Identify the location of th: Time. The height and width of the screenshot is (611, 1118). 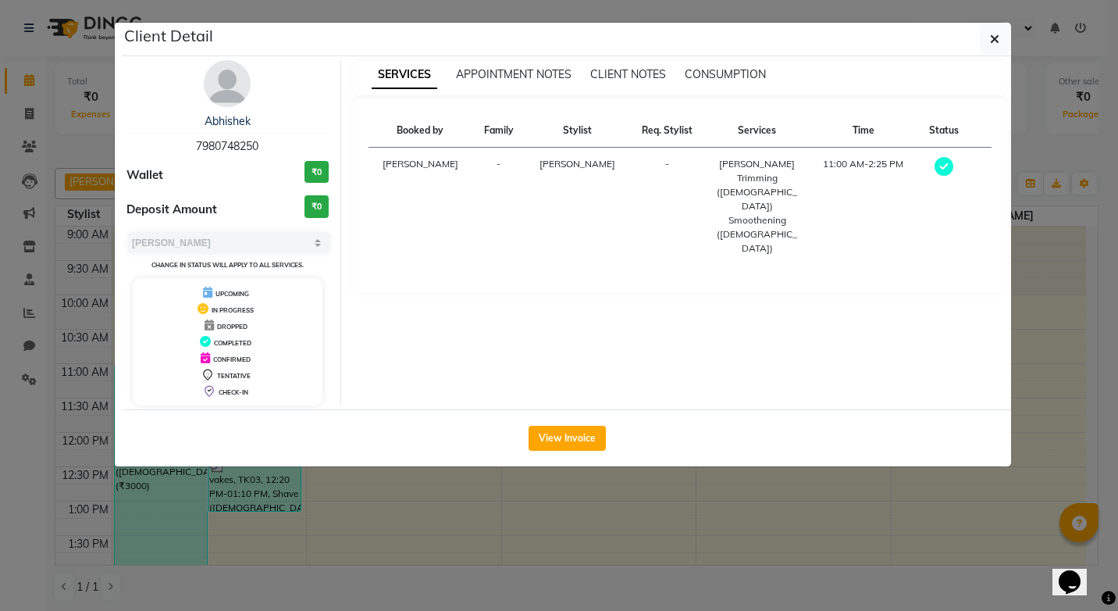
(864, 130).